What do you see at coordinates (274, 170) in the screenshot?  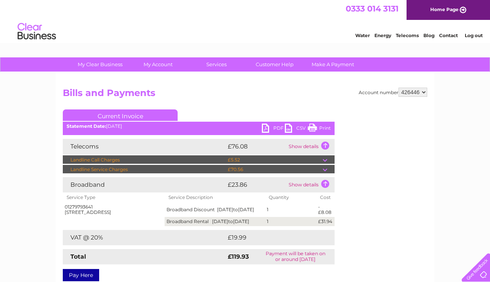 I see `td: £70.56` at bounding box center [274, 170].